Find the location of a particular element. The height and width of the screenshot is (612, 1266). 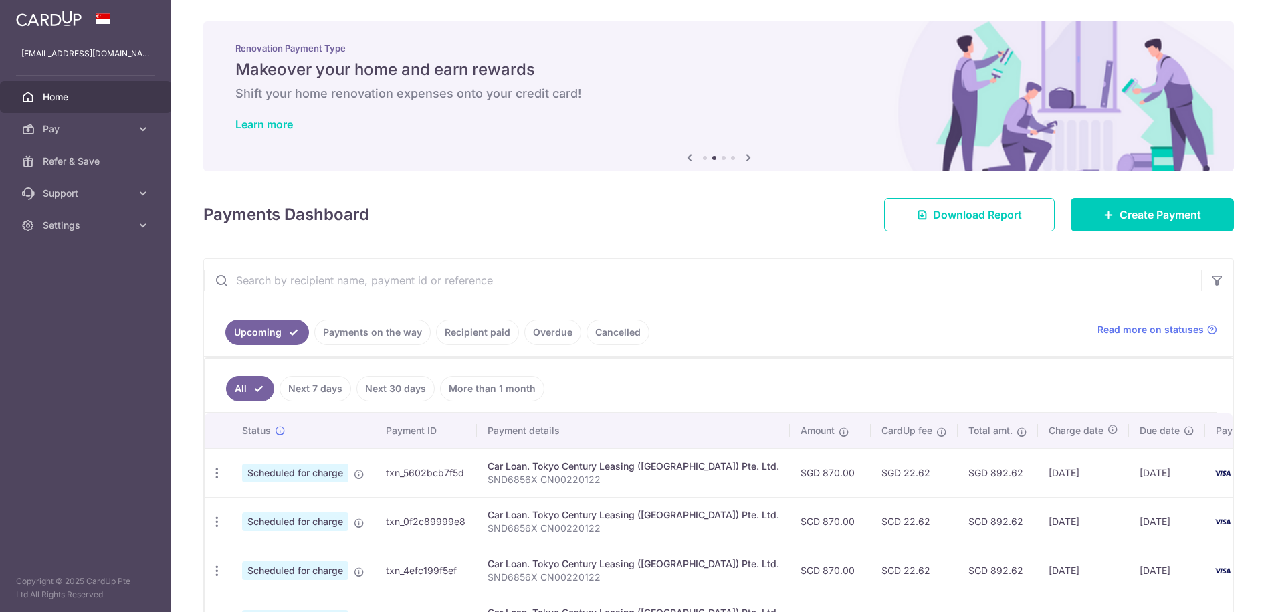

span: Support is located at coordinates (87, 193).